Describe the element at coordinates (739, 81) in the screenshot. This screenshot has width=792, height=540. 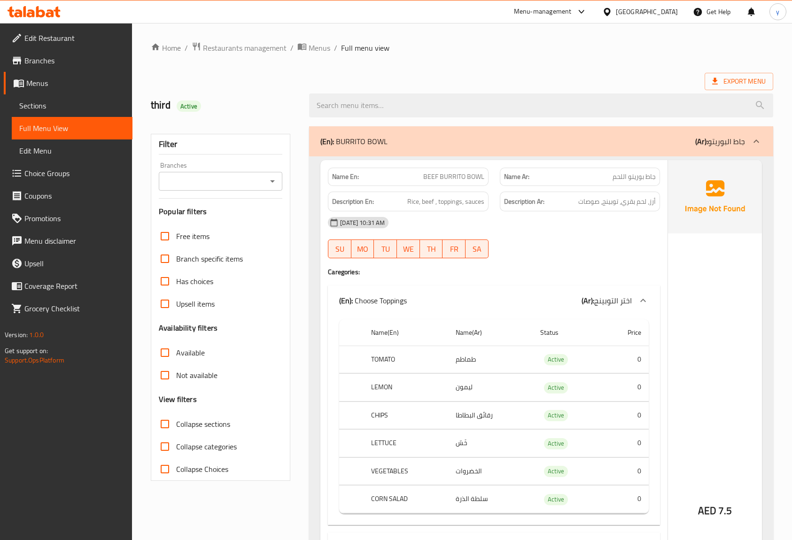
I see `span: Export Menu` at that location.